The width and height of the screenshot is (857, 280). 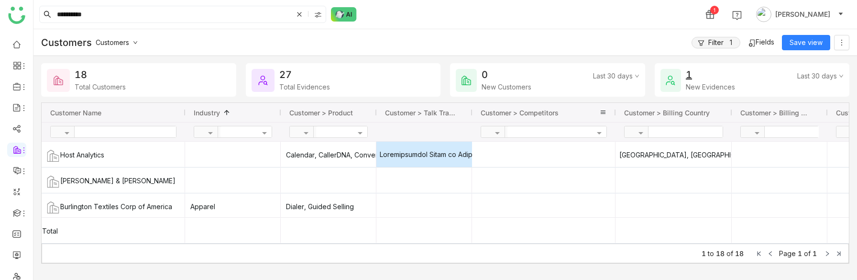 What do you see at coordinates (58, 80) in the screenshot?
I see `img: total-customers.svg` at bounding box center [58, 80].